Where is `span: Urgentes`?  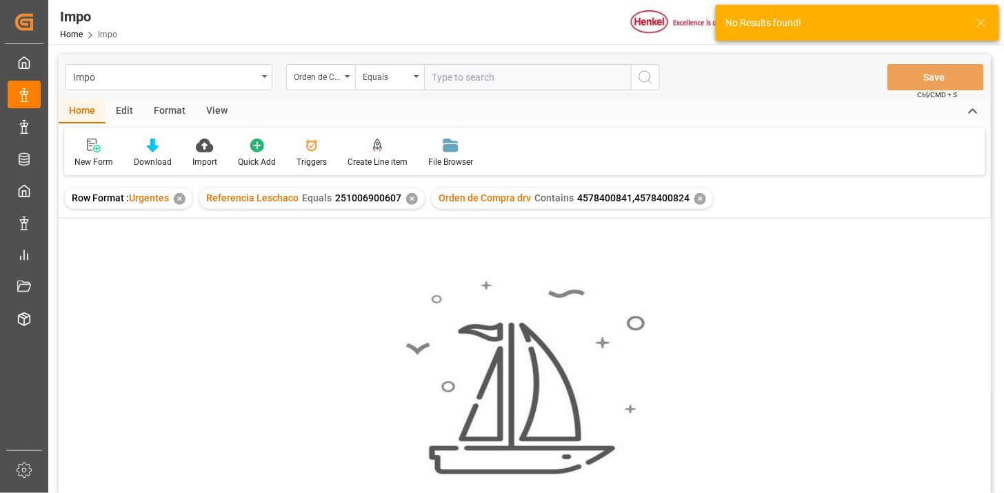 span: Urgentes is located at coordinates (149, 198).